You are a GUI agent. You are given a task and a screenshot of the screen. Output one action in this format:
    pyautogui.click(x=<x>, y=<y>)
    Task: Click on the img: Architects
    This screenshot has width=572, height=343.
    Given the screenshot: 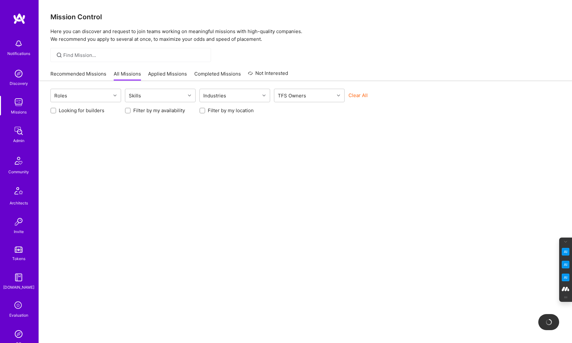 What is the action you would take?
    pyautogui.click(x=19, y=192)
    